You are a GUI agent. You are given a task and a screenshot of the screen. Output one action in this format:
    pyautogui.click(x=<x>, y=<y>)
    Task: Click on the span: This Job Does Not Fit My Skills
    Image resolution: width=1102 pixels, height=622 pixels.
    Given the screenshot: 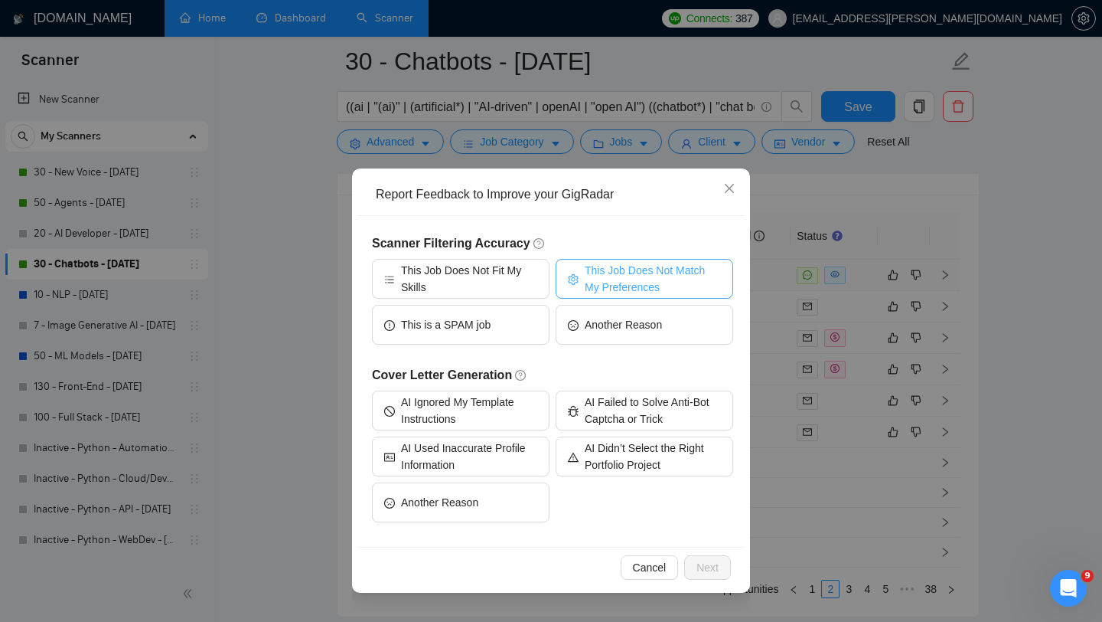 What is the action you would take?
    pyautogui.click(x=469, y=279)
    